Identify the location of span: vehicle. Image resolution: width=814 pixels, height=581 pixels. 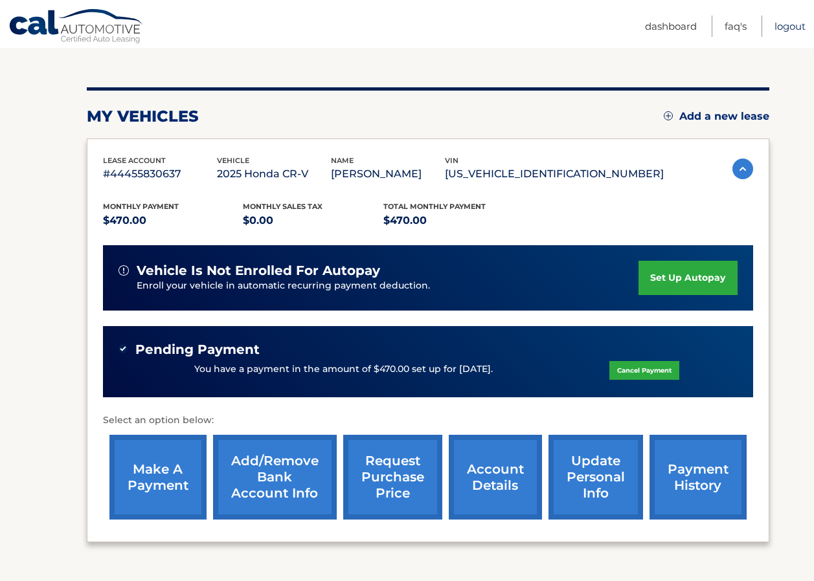
(233, 160).